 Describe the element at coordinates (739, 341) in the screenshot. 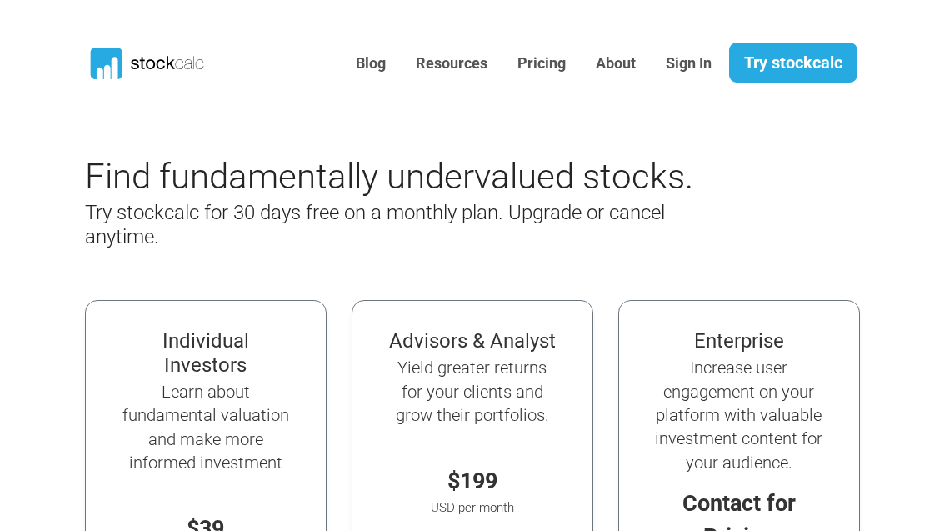

I see `h4: Enterprise` at that location.